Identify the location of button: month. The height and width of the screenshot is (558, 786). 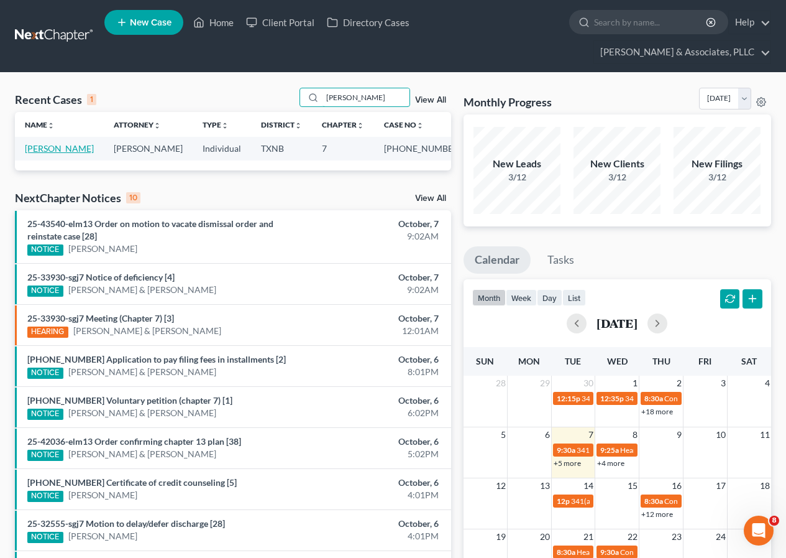
(489, 297).